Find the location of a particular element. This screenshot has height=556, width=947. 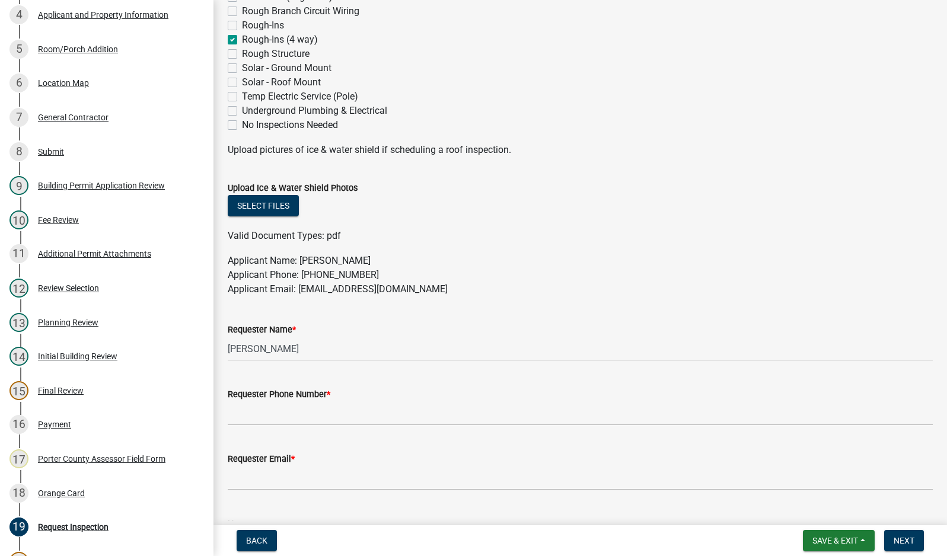

div: Final Review is located at coordinates (61, 391).